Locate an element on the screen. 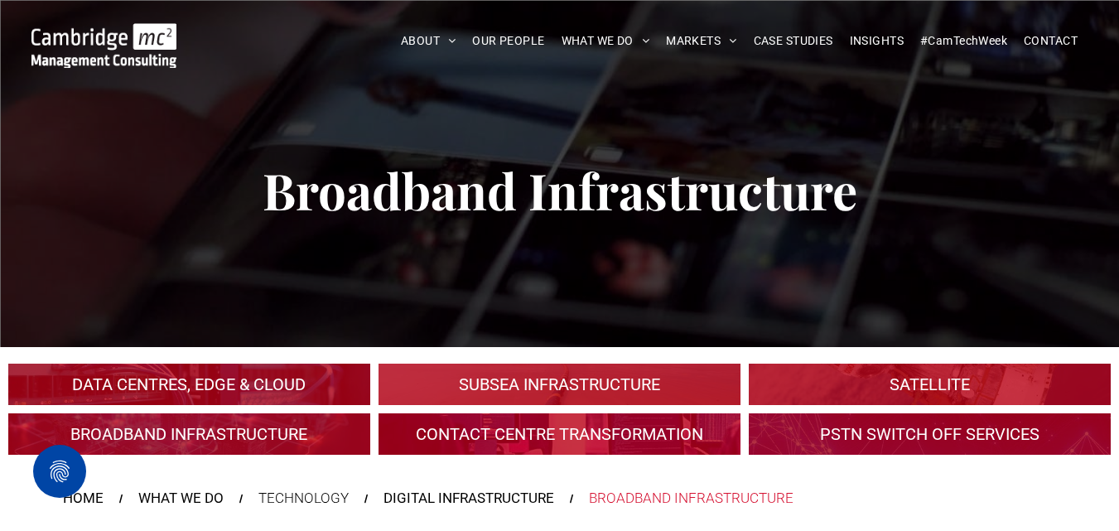  a: MARKETS is located at coordinates (701, 41).